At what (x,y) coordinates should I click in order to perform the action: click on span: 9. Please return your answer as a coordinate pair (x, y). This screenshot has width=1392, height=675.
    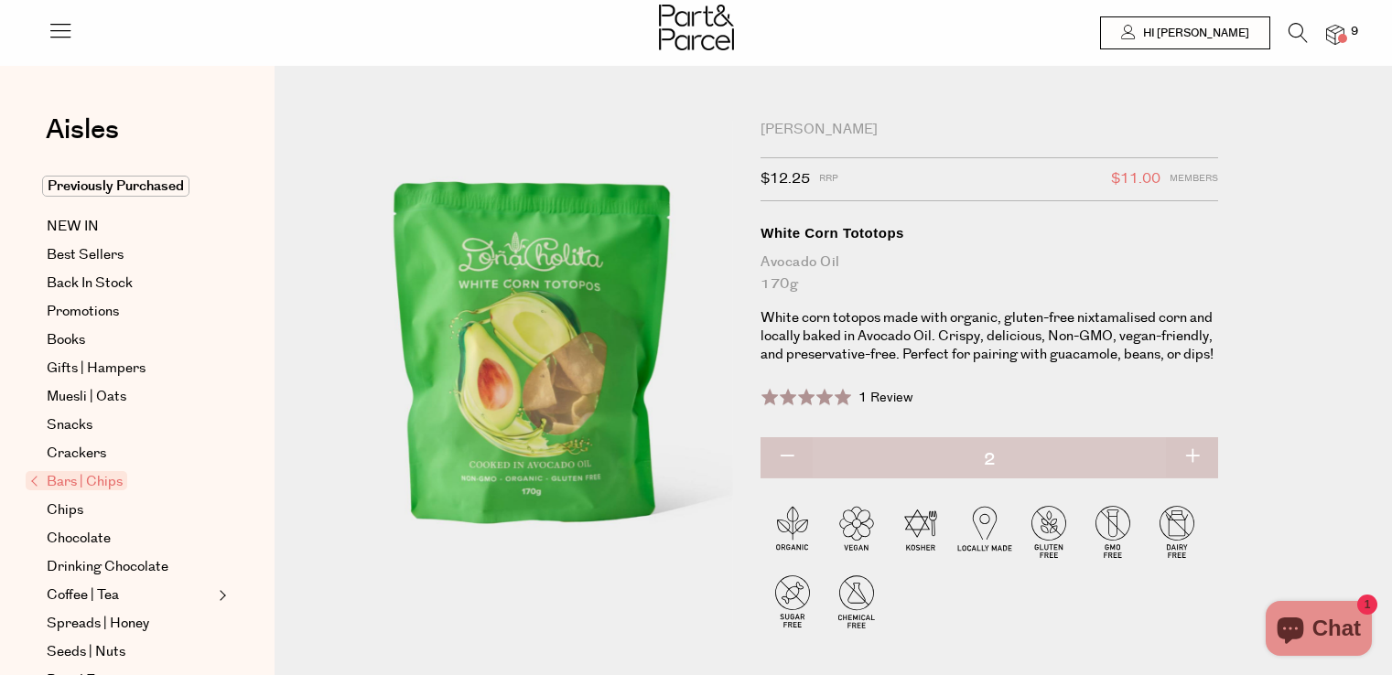
    Looking at the image, I should click on (1354, 32).